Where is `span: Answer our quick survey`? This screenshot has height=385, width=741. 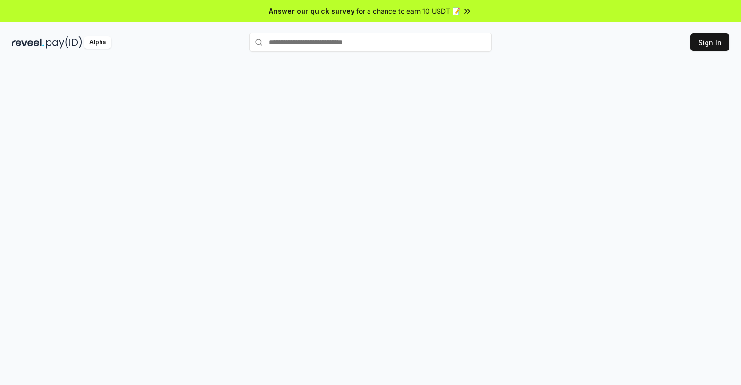
span: Answer our quick survey is located at coordinates (312, 11).